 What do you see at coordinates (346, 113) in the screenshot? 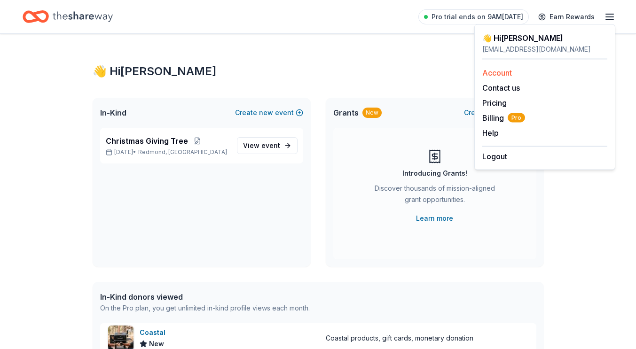
I see `span: Grants` at bounding box center [346, 113].